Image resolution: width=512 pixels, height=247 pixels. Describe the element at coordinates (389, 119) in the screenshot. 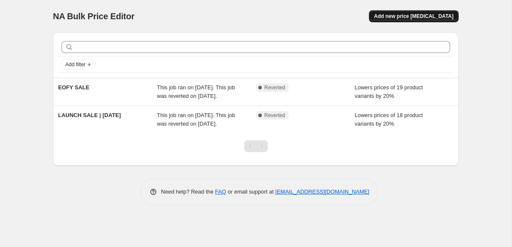

I see `span: Lowers prices of 18 product variants by 20%` at that location.